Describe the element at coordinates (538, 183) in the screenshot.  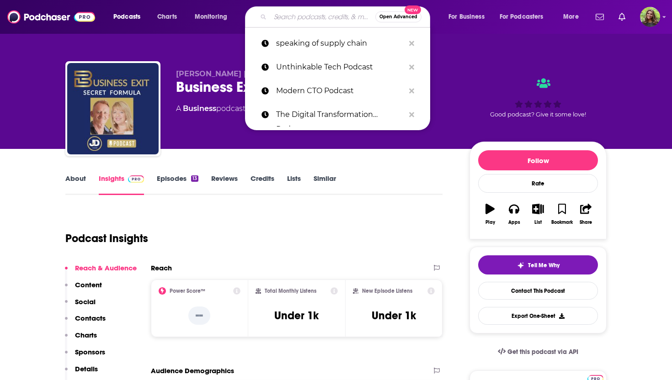
I see `div: Rate` at that location.